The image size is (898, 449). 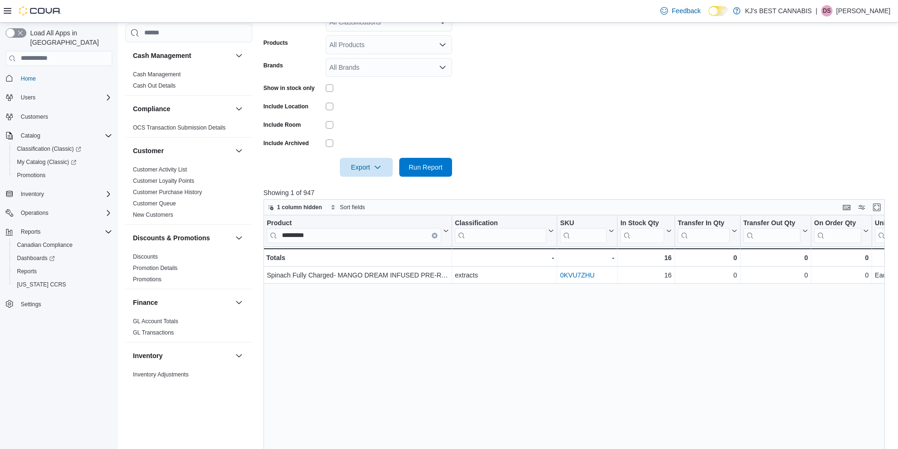 What do you see at coordinates (286, 107) in the screenshot?
I see `label: Include Location` at bounding box center [286, 107].